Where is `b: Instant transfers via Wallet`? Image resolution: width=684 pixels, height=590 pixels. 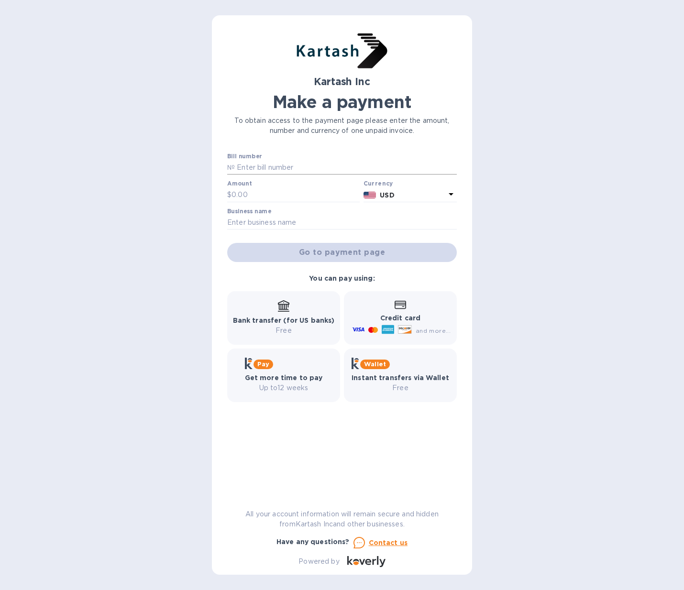
b: Instant transfers via Wallet is located at coordinates (400, 378).